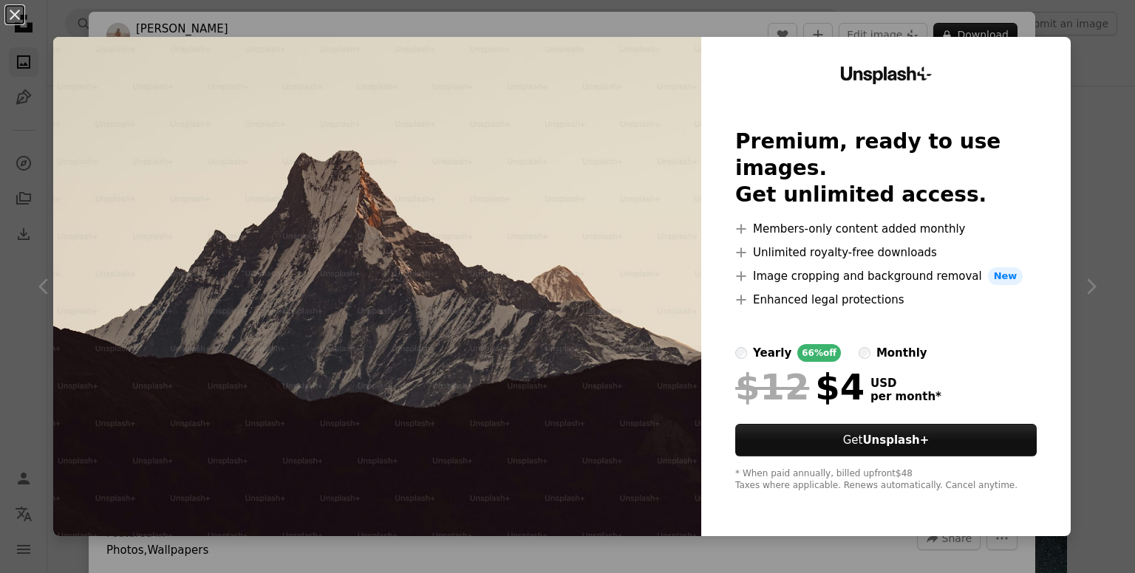 The height and width of the screenshot is (573, 1135). What do you see at coordinates (886, 480) in the screenshot?
I see `div: * When paid annually, billed upfront $48 Taxes where applicable. Renews automatically. Cancel any...` at bounding box center [886, 480].